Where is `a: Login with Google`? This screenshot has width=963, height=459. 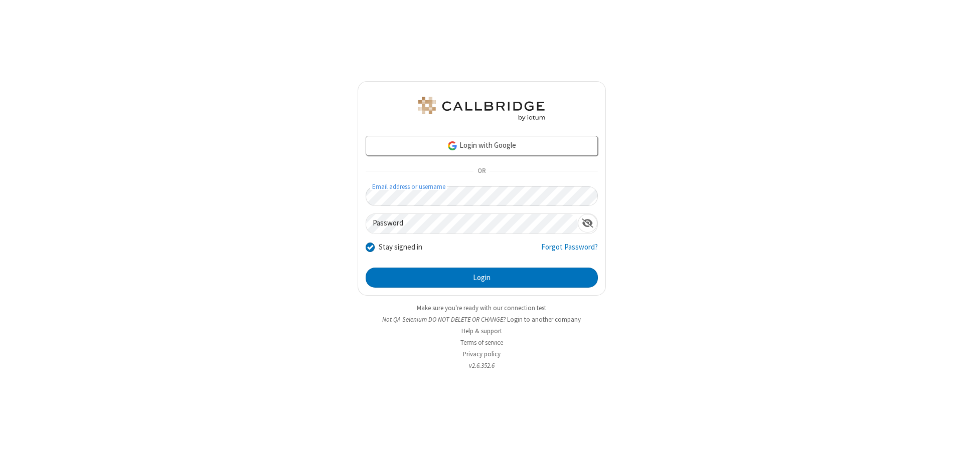 a: Login with Google is located at coordinates (482, 146).